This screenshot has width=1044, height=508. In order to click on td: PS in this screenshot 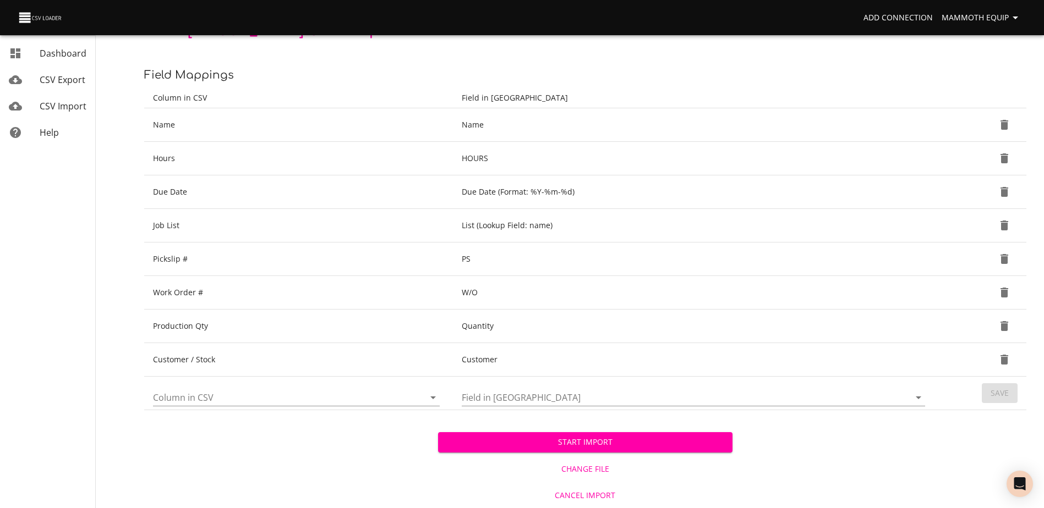, I will do `click(696, 259)`.